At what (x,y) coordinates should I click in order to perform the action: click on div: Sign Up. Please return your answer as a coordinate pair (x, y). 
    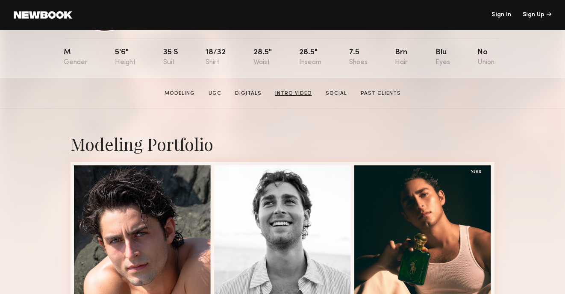
    Looking at the image, I should click on (536, 15).